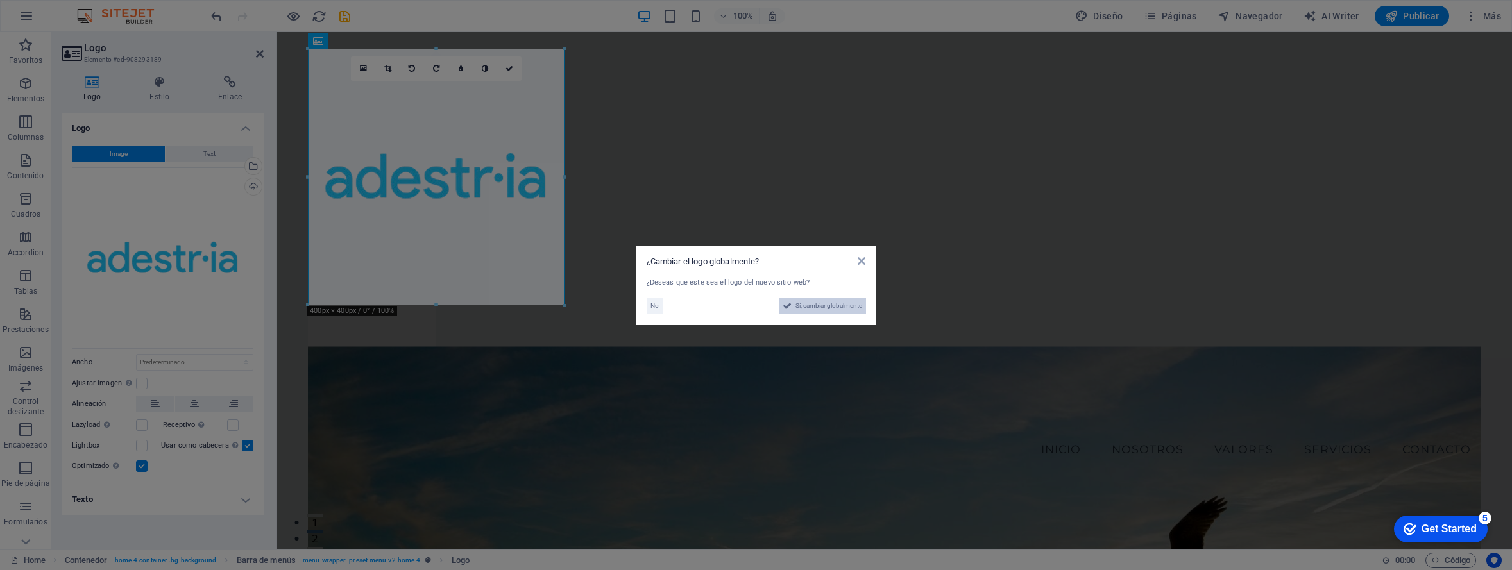 Image resolution: width=1512 pixels, height=570 pixels. Describe the element at coordinates (703, 261) in the screenshot. I see `span: ¿Cambiar el logo globalmente?` at that location.